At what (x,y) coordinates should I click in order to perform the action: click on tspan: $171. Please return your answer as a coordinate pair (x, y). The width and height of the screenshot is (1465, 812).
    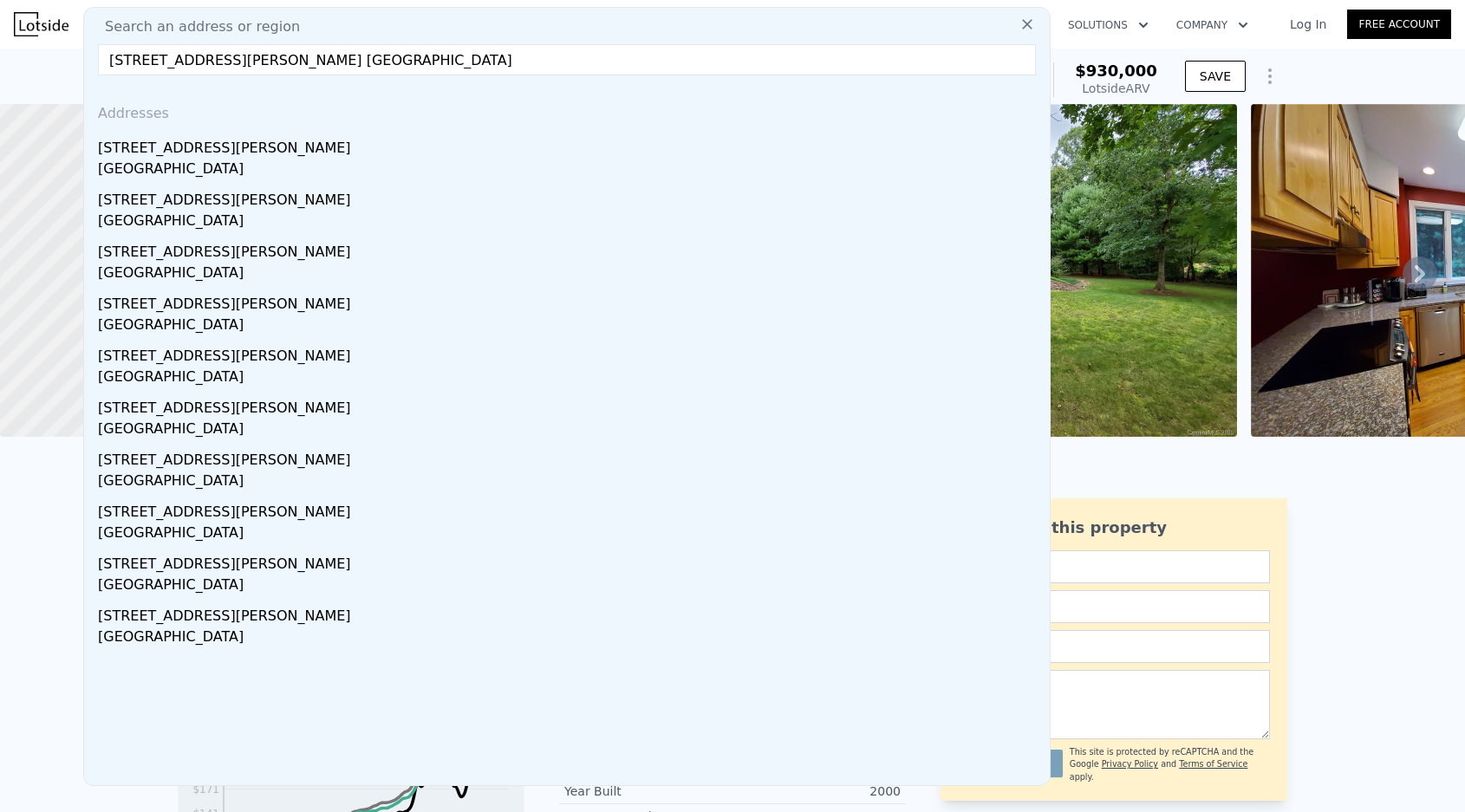
    Looking at the image, I should click on (206, 789).